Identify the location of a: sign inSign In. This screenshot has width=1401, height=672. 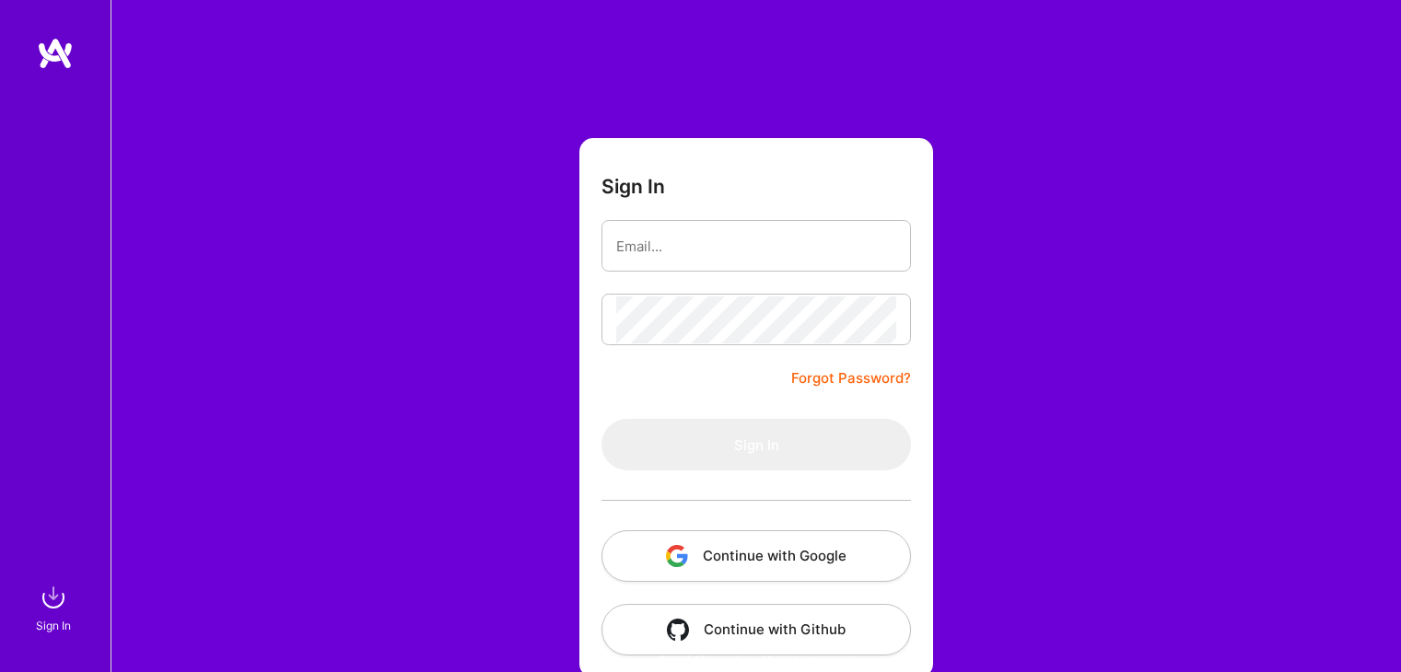
(55, 607).